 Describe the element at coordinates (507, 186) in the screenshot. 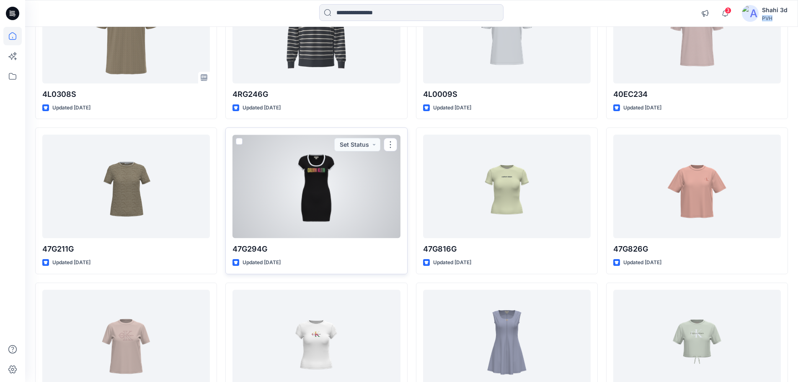

I see `a: 47G816G` at that location.